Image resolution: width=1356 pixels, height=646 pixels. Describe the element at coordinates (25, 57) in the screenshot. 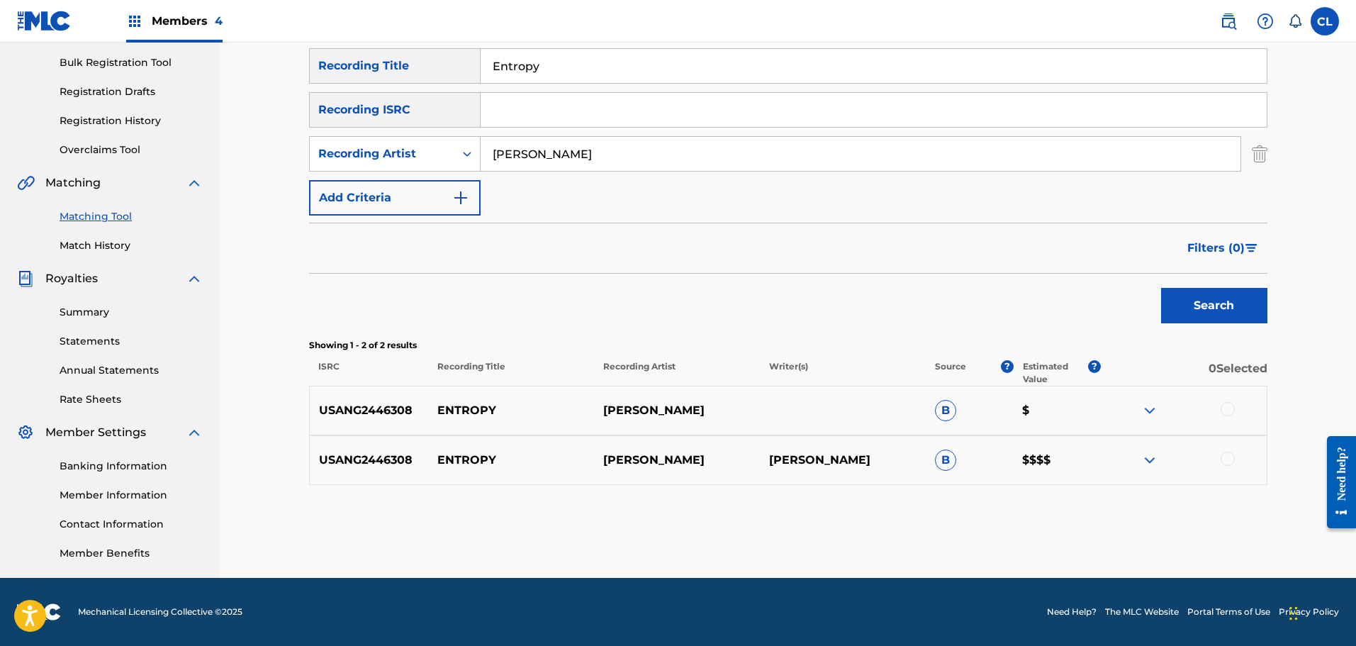

I see `div: Open Resource Center` at that location.